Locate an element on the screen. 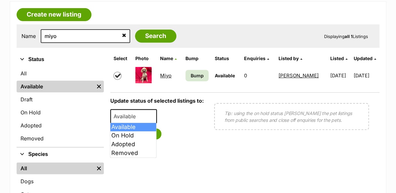  a: Updated is located at coordinates (364, 58).